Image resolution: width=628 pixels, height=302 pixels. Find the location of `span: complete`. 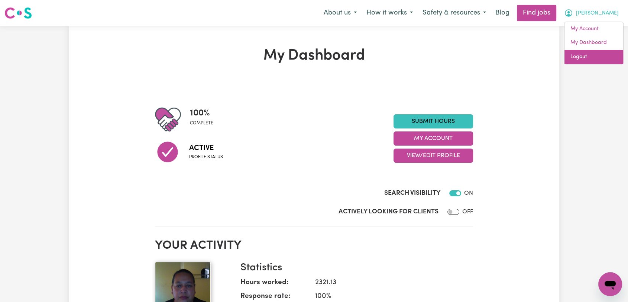

span: complete is located at coordinates (202, 123).